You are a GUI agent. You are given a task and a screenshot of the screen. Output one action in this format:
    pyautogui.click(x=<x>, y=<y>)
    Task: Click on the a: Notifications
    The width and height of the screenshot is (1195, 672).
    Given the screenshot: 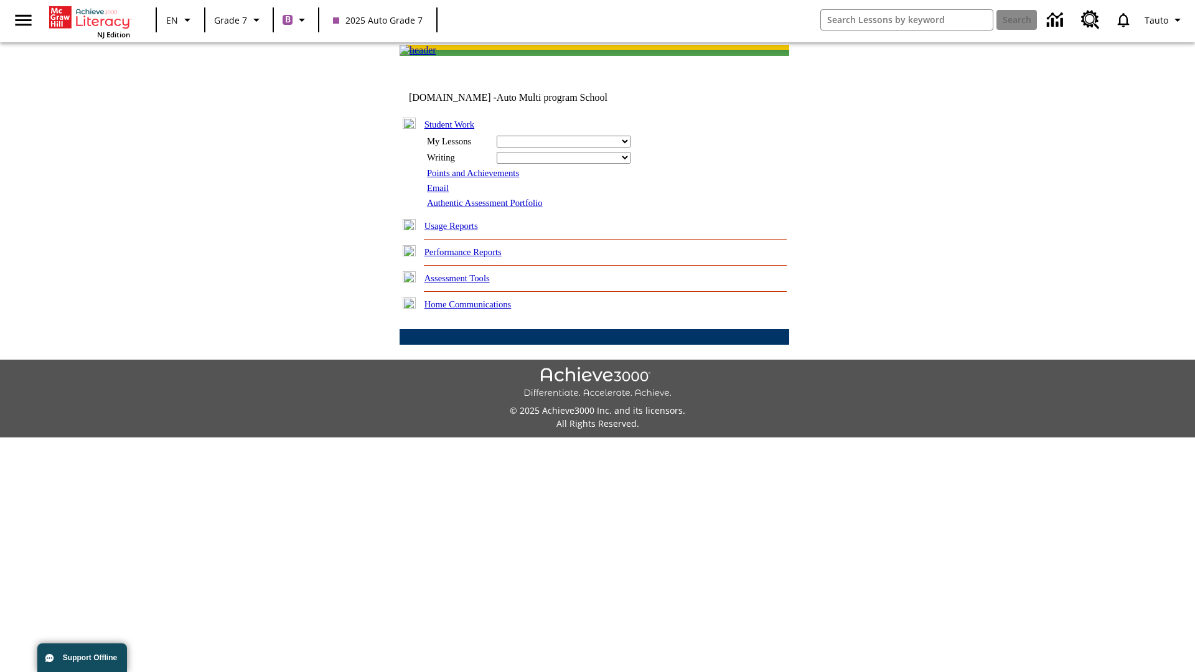 What is the action you would take?
    pyautogui.click(x=1124, y=20)
    